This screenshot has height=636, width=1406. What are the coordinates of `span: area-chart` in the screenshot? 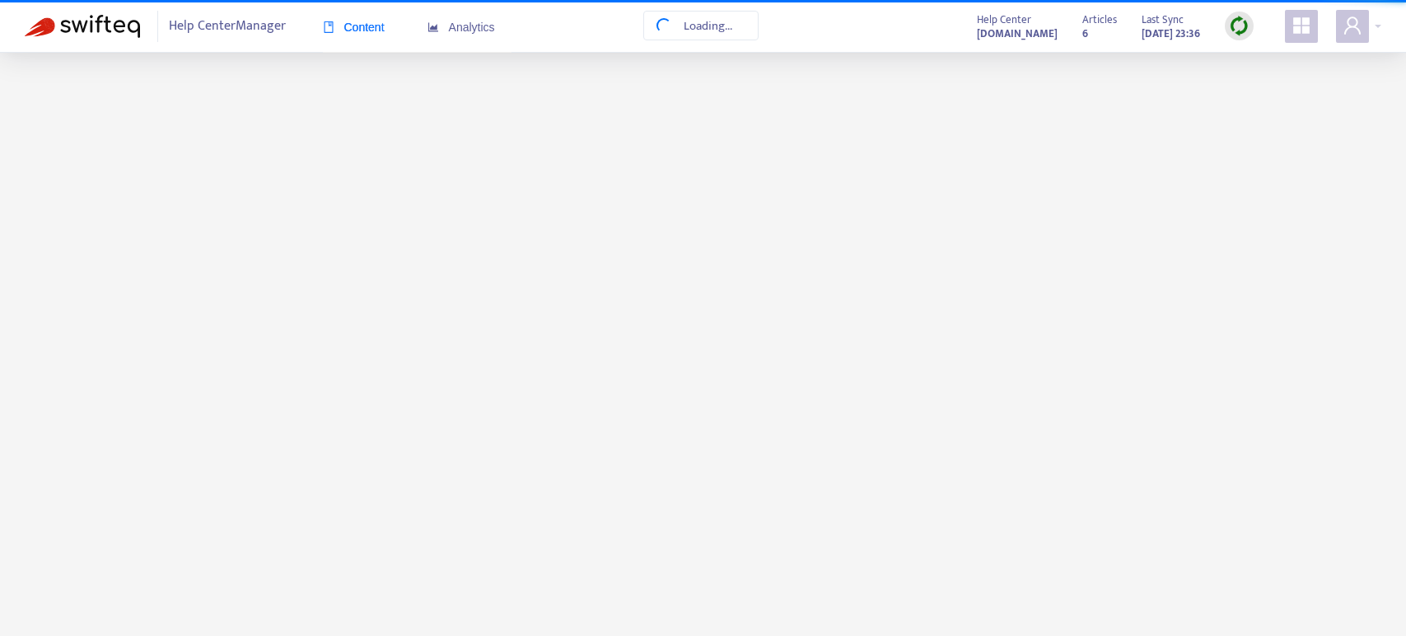 It's located at (433, 27).